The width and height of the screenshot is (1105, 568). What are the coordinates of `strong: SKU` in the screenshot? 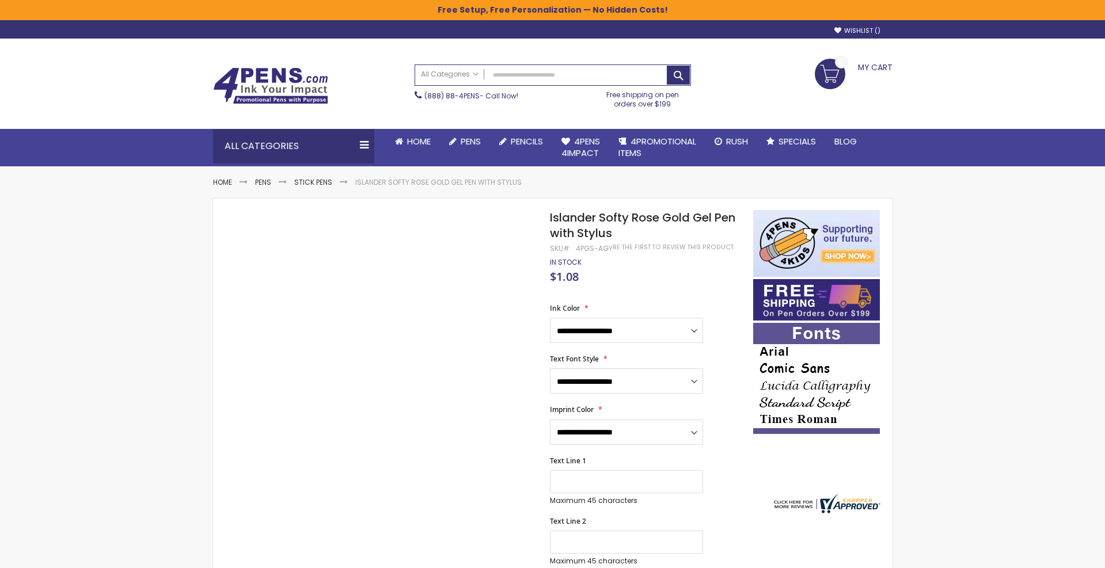 It's located at (560, 248).